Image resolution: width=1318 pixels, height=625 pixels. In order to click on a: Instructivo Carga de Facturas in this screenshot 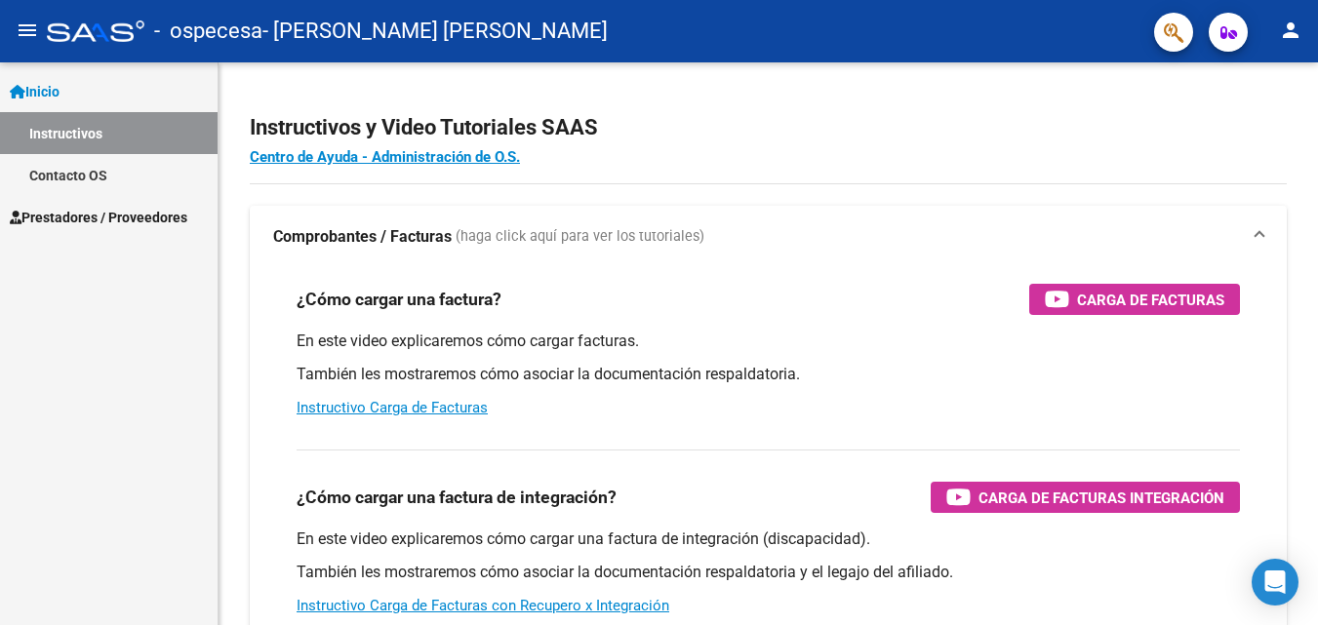, I will do `click(392, 408)`.